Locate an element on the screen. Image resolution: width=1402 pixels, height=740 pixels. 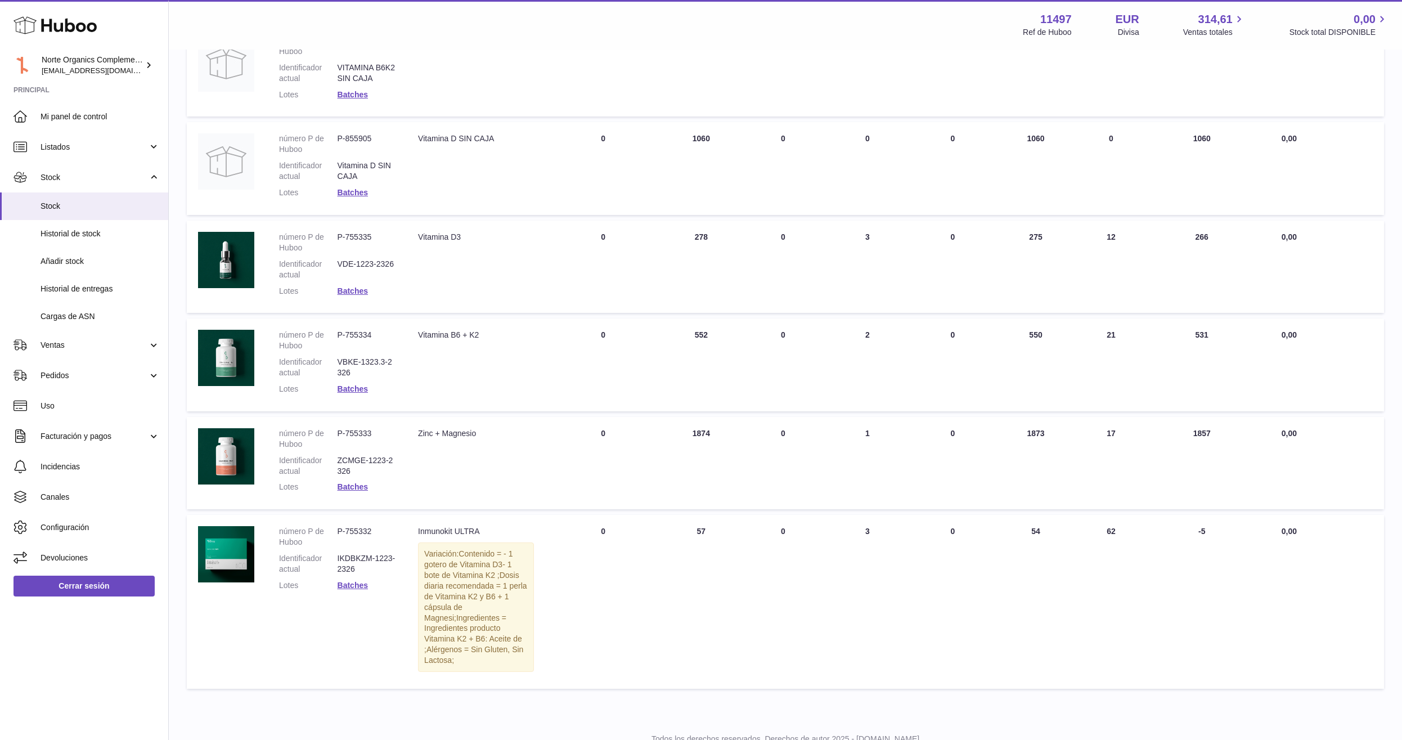
div: Vitamina D3 is located at coordinates (476, 237).